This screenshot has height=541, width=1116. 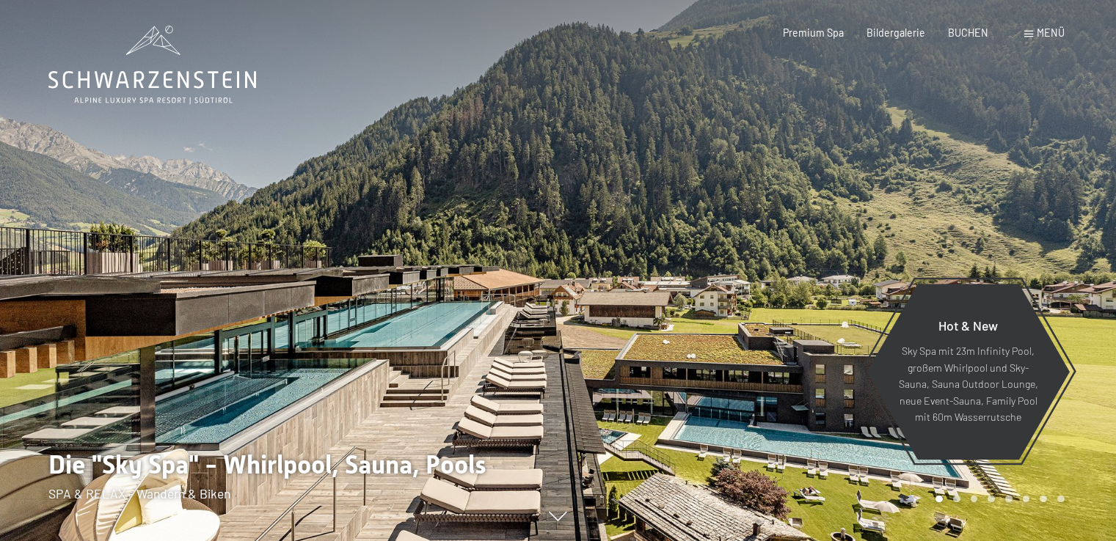 I want to click on div: Carousel Page 6, so click(x=1026, y=500).